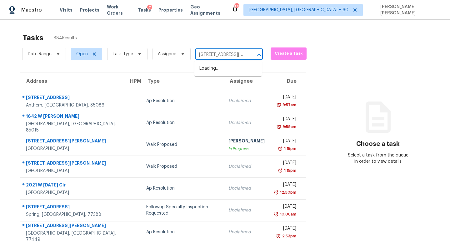  Describe the element at coordinates (289, 53) in the screenshot. I see `button: Create a Task` at that location.